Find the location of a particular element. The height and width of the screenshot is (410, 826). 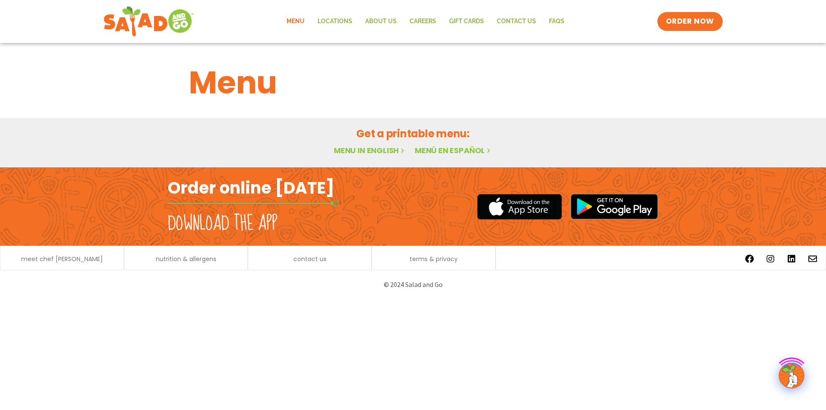

h2: Get a printable menu: is located at coordinates (413, 133).